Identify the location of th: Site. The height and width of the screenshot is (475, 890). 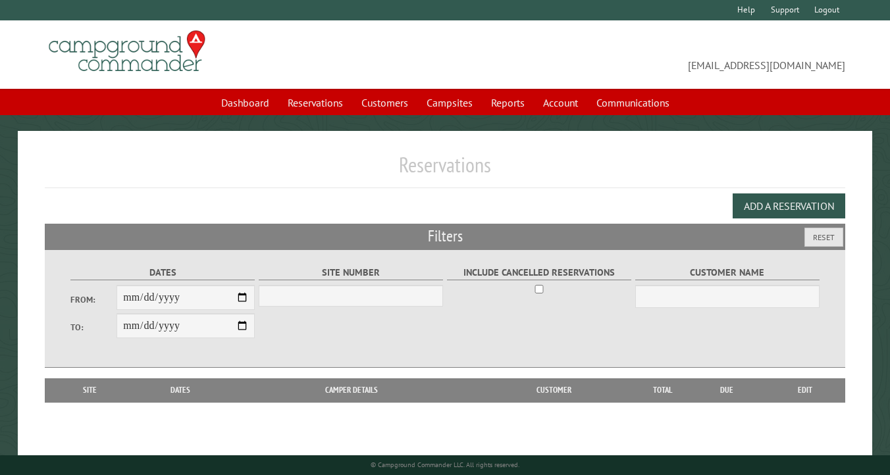
(90, 390).